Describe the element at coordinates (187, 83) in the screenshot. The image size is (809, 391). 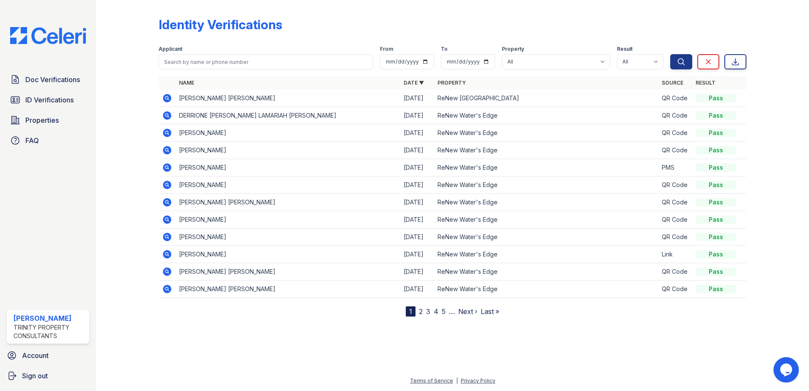
I see `a: Name` at that location.